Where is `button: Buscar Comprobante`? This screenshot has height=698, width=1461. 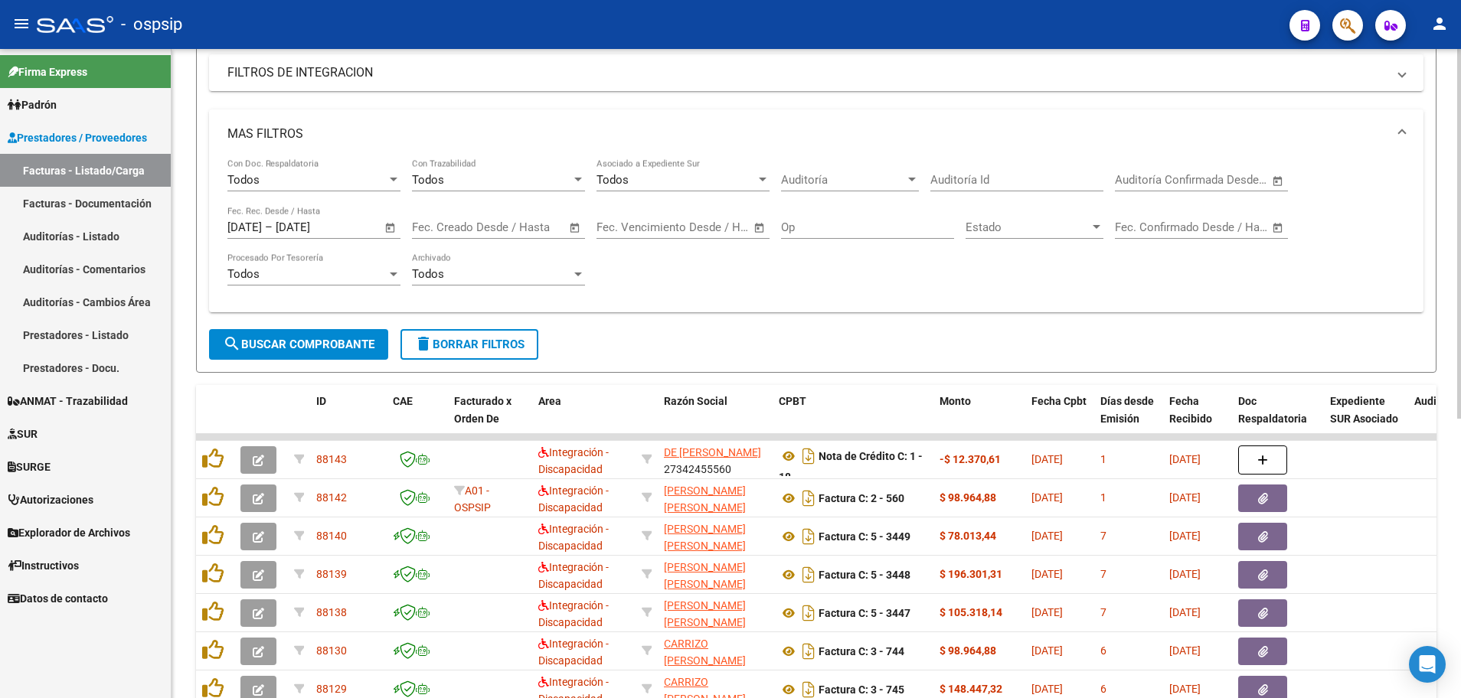
button: Buscar Comprobante is located at coordinates (299, 344).